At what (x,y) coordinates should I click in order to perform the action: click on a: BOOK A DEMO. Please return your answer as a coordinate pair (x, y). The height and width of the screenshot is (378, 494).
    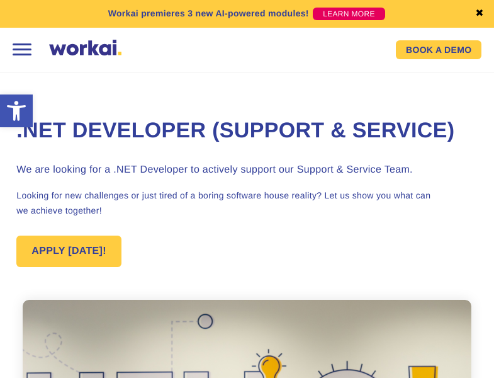
    Looking at the image, I should click on (439, 50).